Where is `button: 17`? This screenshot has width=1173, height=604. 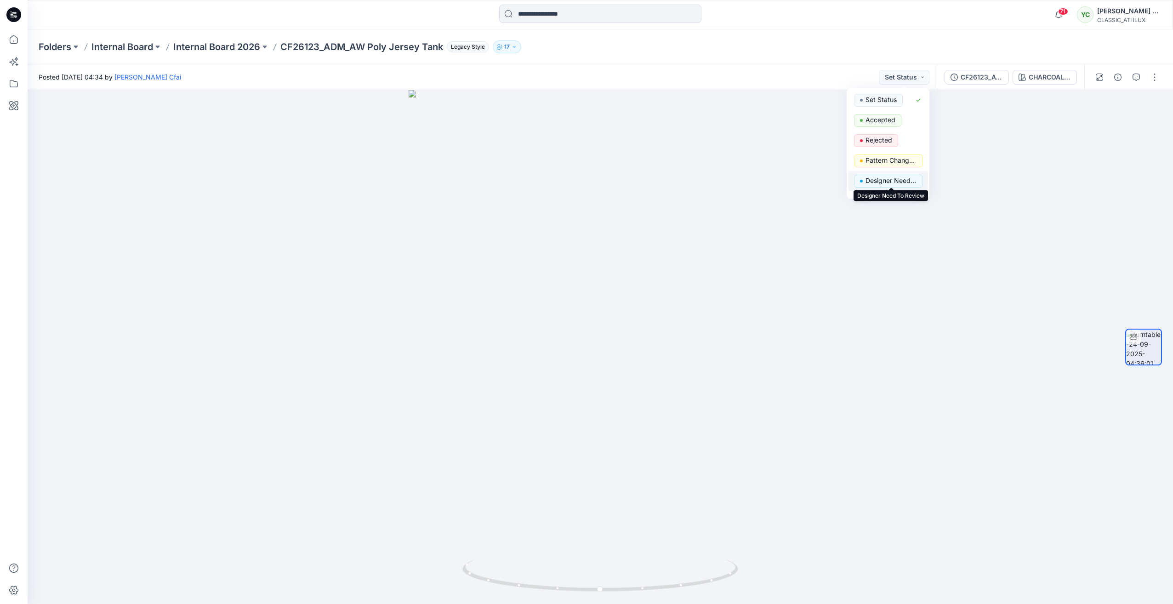
button: 17 is located at coordinates (507, 47).